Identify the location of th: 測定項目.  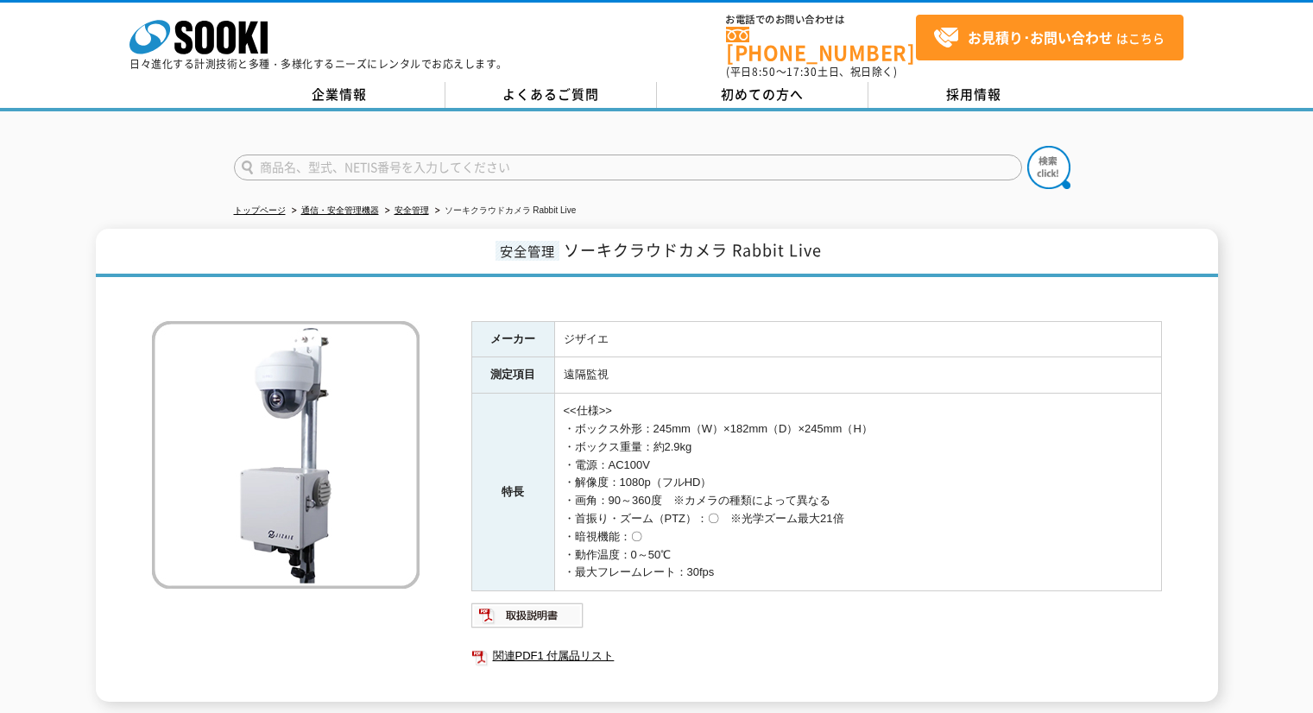
(513, 375).